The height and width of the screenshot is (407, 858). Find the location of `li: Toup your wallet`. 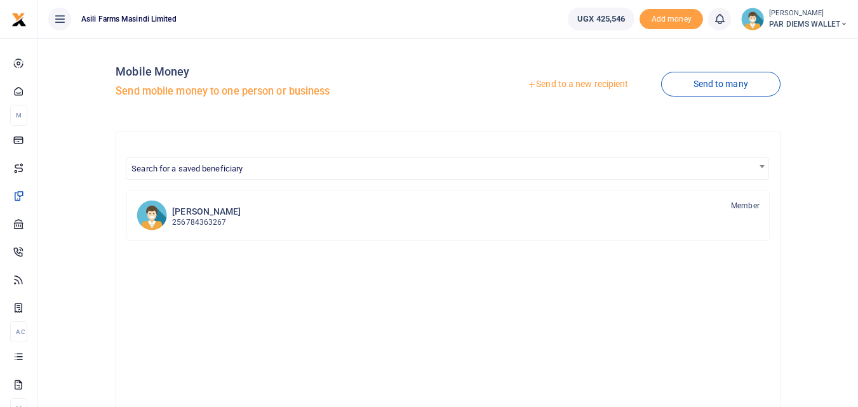

li: Toup your wallet is located at coordinates (671, 19).